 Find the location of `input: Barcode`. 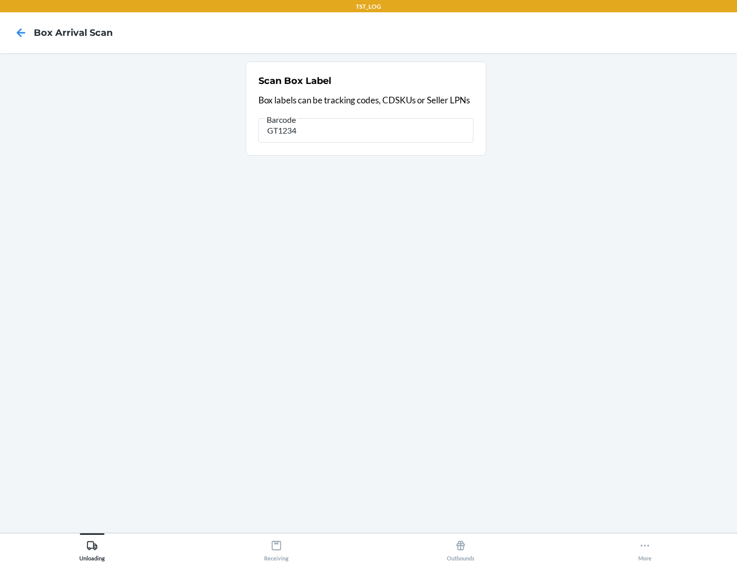

input: Barcode is located at coordinates (366, 131).